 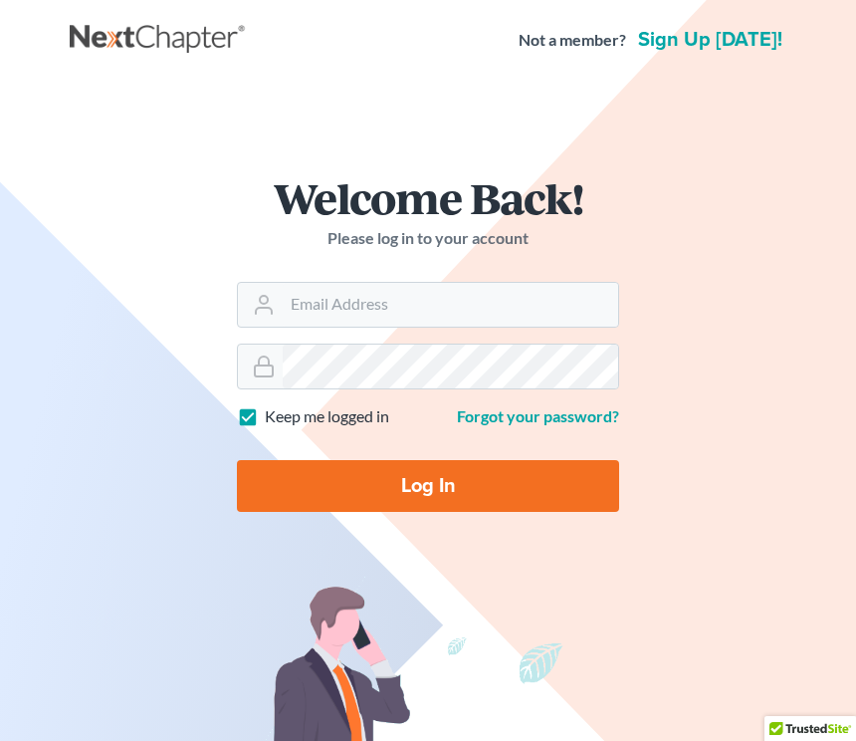 I want to click on p: Please log in to your account, so click(x=428, y=238).